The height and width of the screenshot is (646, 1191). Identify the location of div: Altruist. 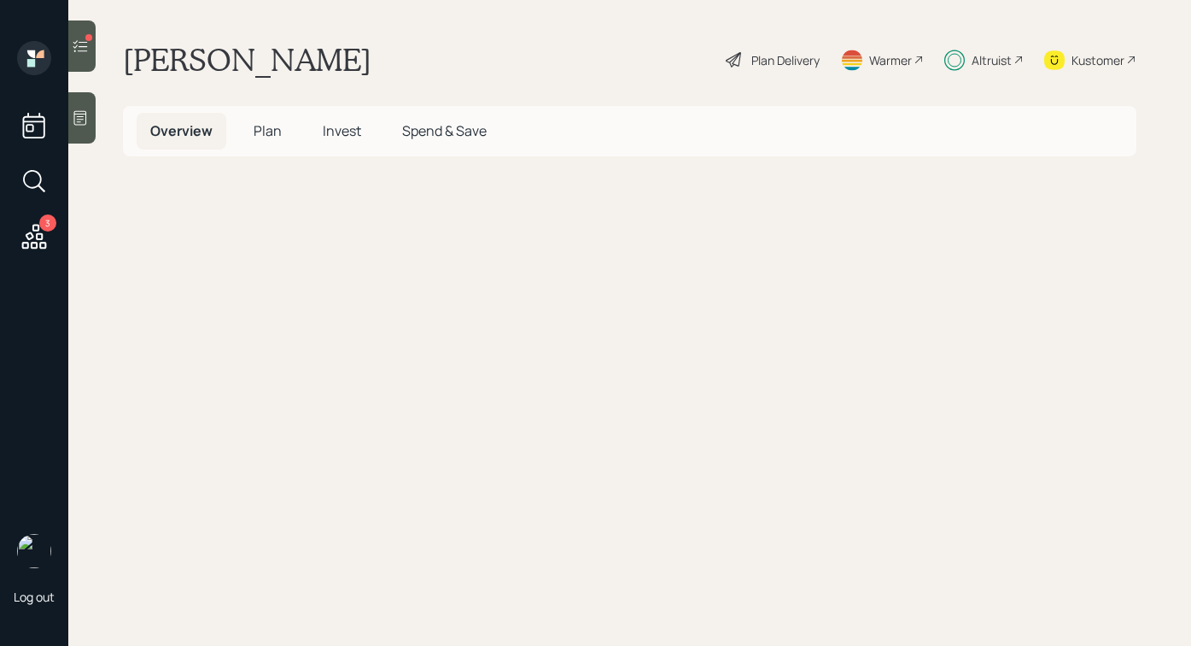
(991, 60).